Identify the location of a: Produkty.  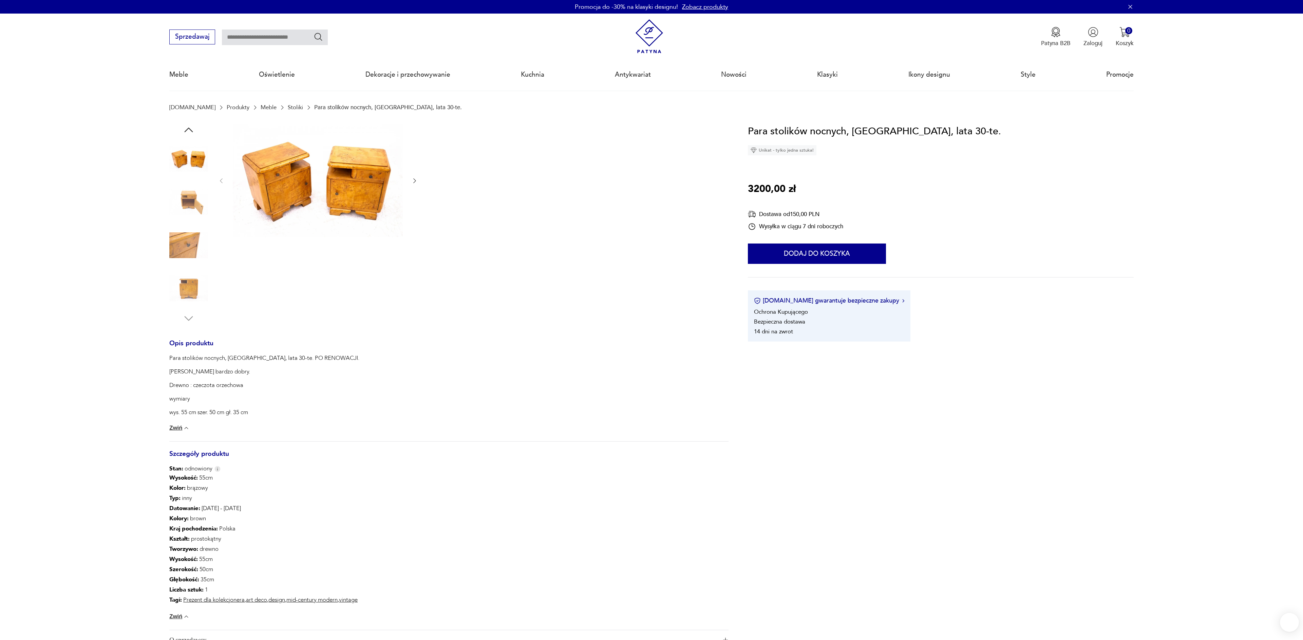
(238, 107).